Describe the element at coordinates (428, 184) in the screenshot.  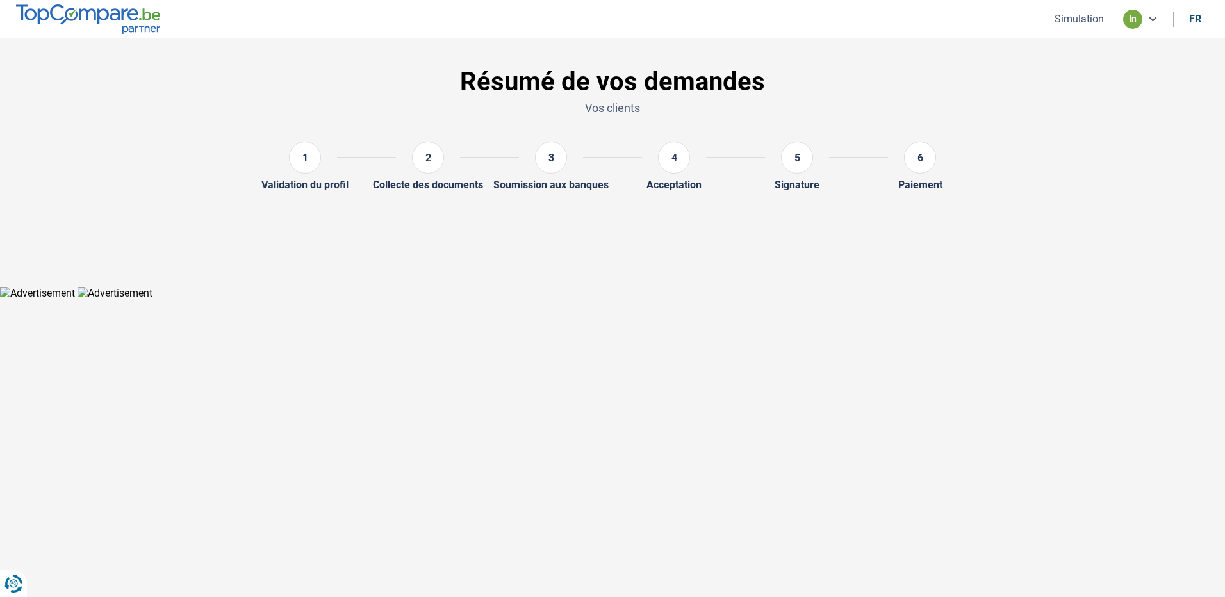
I see `div: Collecte des documents` at that location.